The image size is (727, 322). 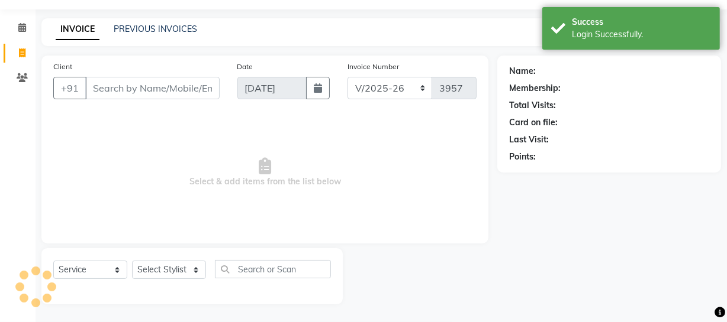 I want to click on input: Search by Name/Mobile/Email/Code, so click(x=152, y=88).